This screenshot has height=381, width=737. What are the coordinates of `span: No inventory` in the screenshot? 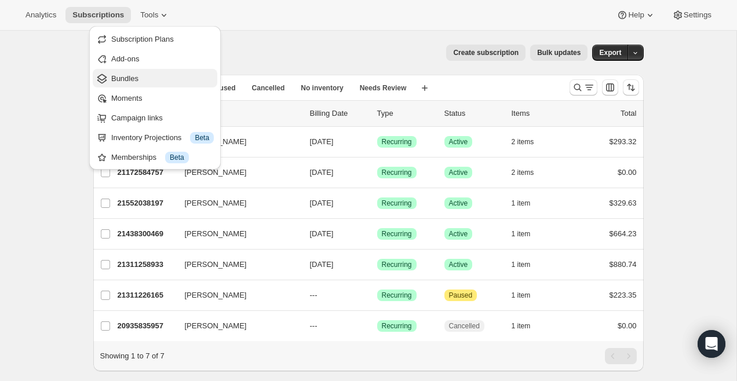 It's located at (322, 88).